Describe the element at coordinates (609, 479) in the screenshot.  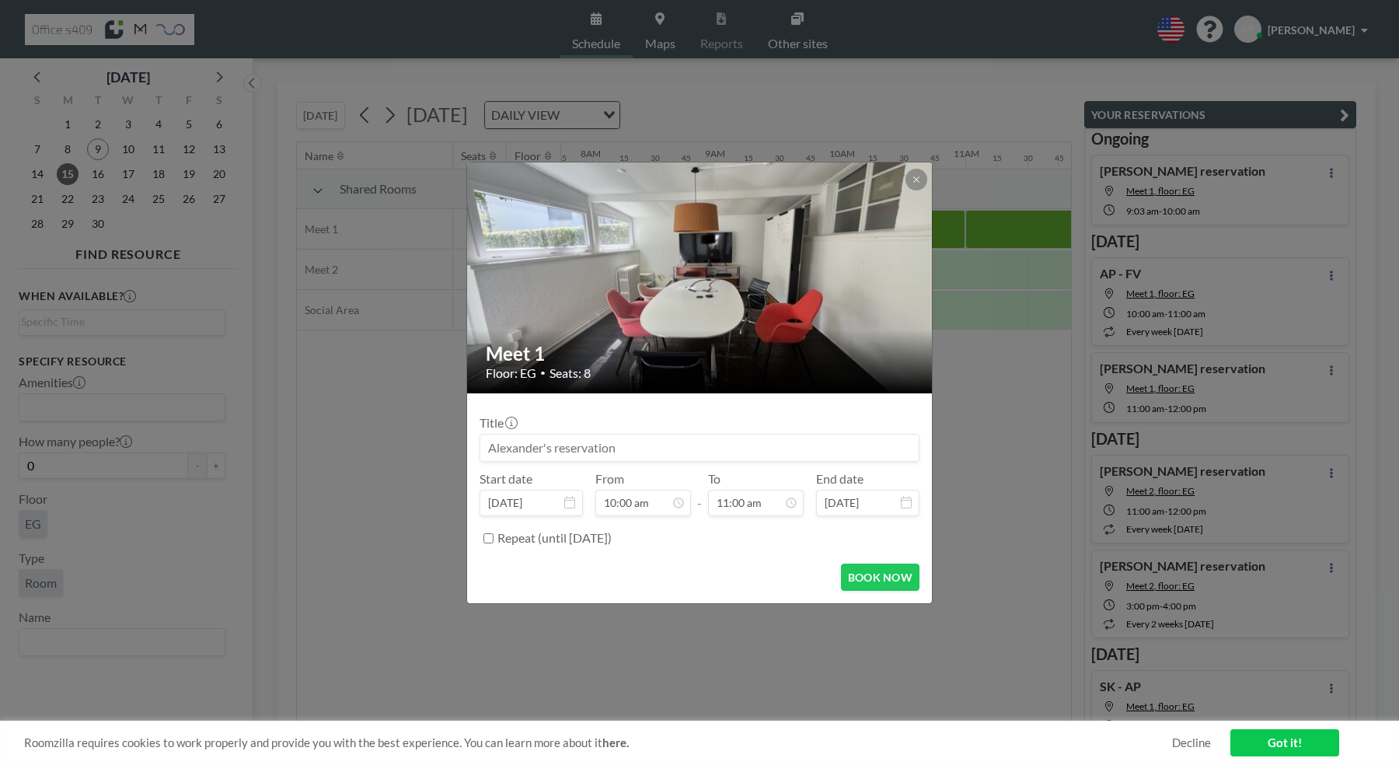
I see `label: From` at that location.